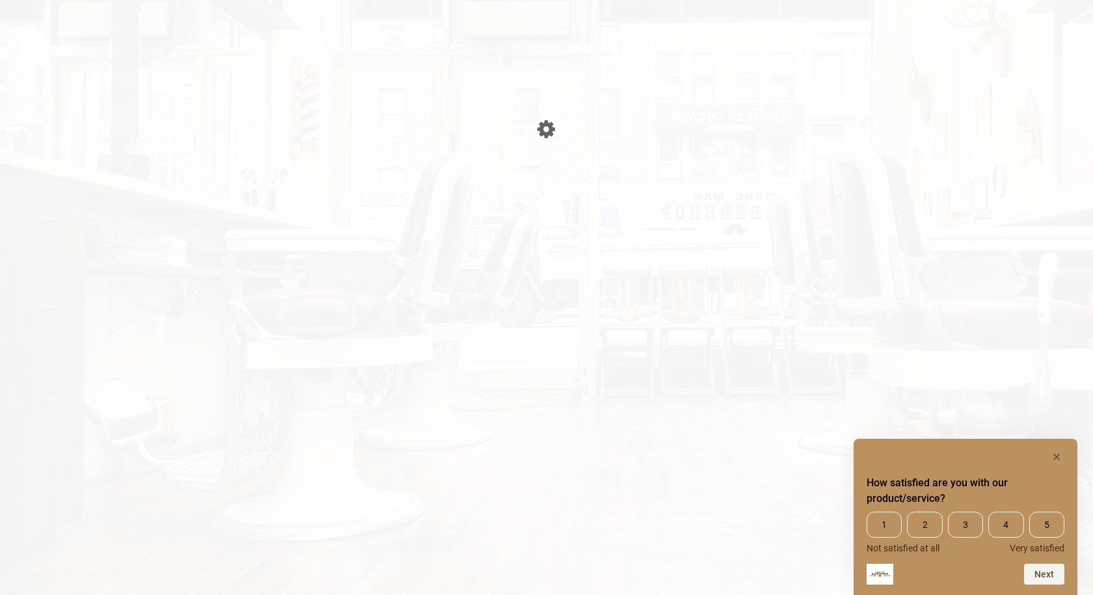 The width and height of the screenshot is (1093, 595). I want to click on span: 1, so click(884, 524).